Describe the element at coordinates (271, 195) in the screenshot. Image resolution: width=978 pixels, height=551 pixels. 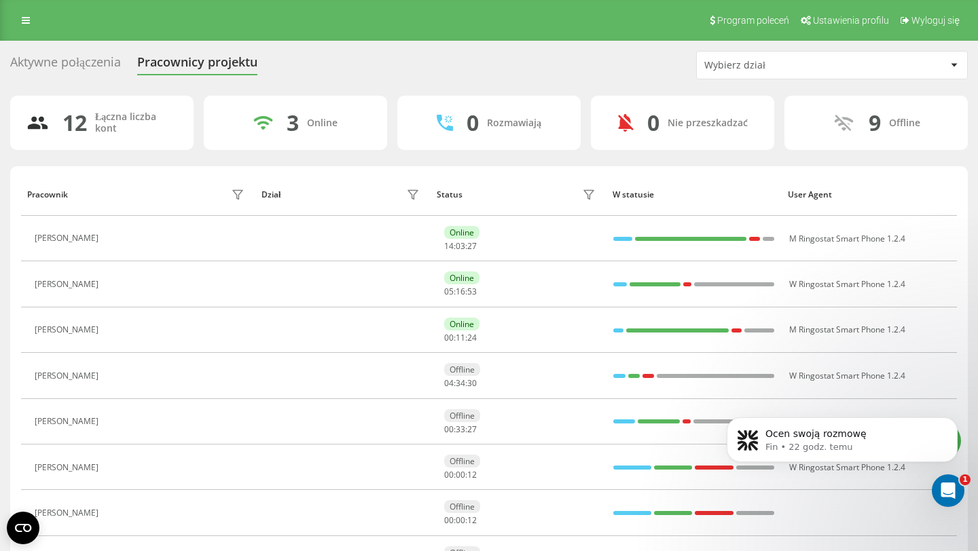
I see `div: Dział` at that location.